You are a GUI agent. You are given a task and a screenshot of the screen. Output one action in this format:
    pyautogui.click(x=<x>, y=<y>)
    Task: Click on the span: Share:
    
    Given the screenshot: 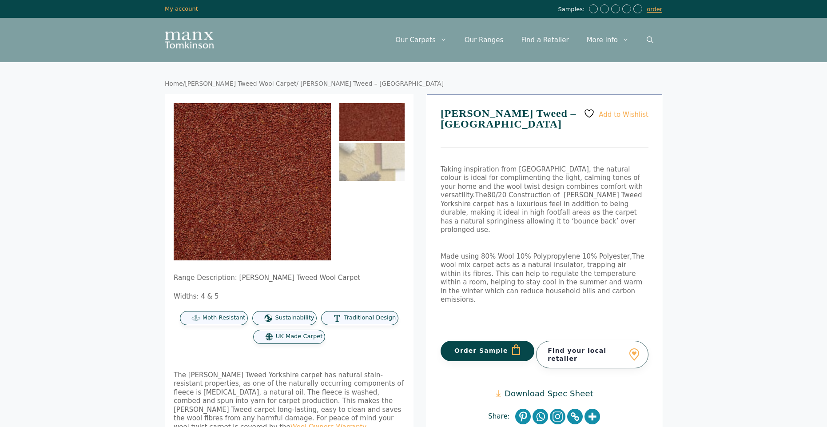 What is the action you would take?
    pyautogui.click(x=501, y=417)
    